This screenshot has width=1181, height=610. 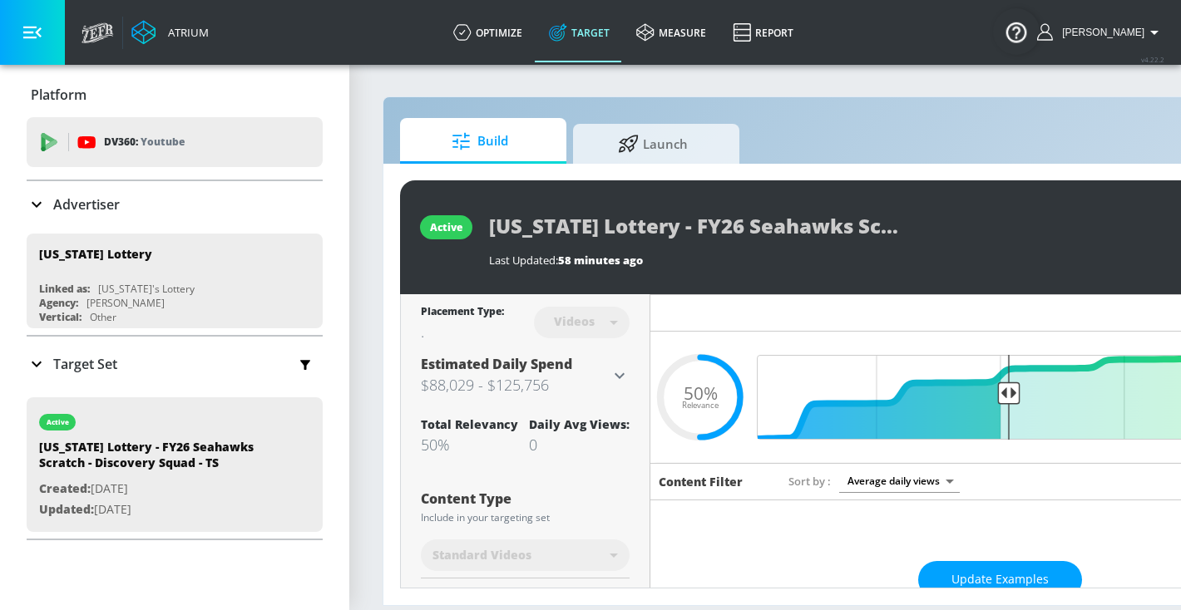 I want to click on div: Videos, so click(x=574, y=321).